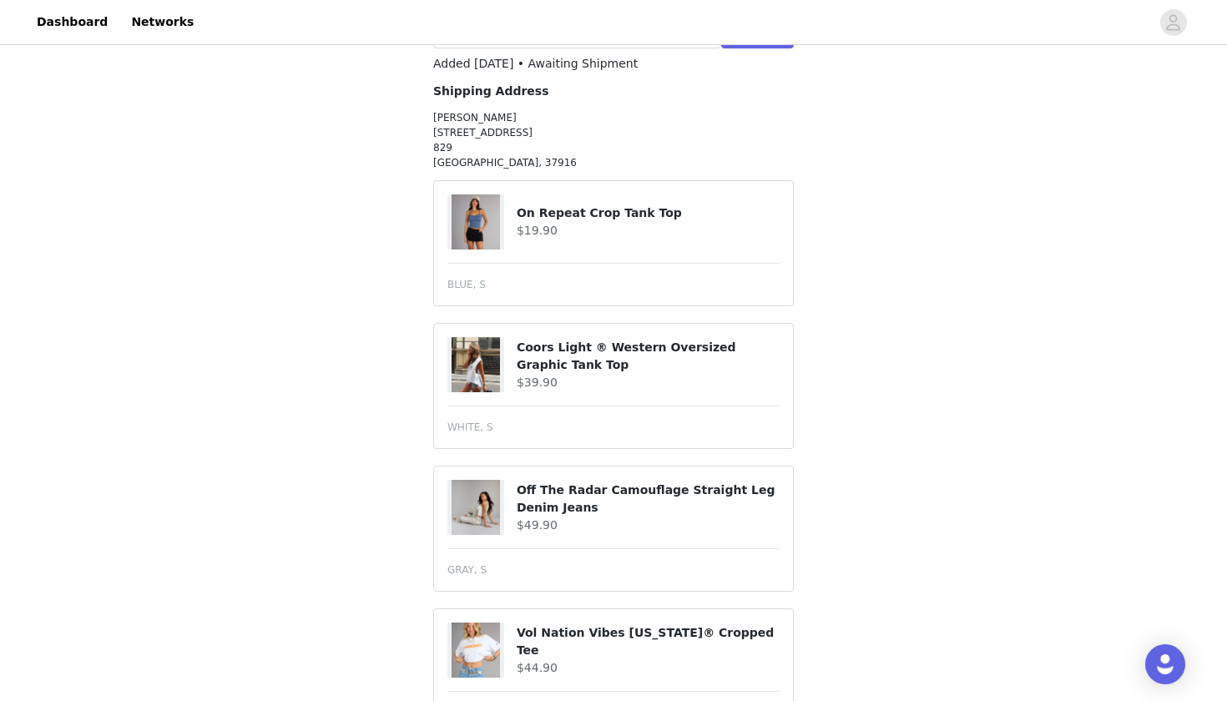 This screenshot has width=1227, height=701. I want to click on img: On Repeat Crop Tank Top, so click(476, 222).